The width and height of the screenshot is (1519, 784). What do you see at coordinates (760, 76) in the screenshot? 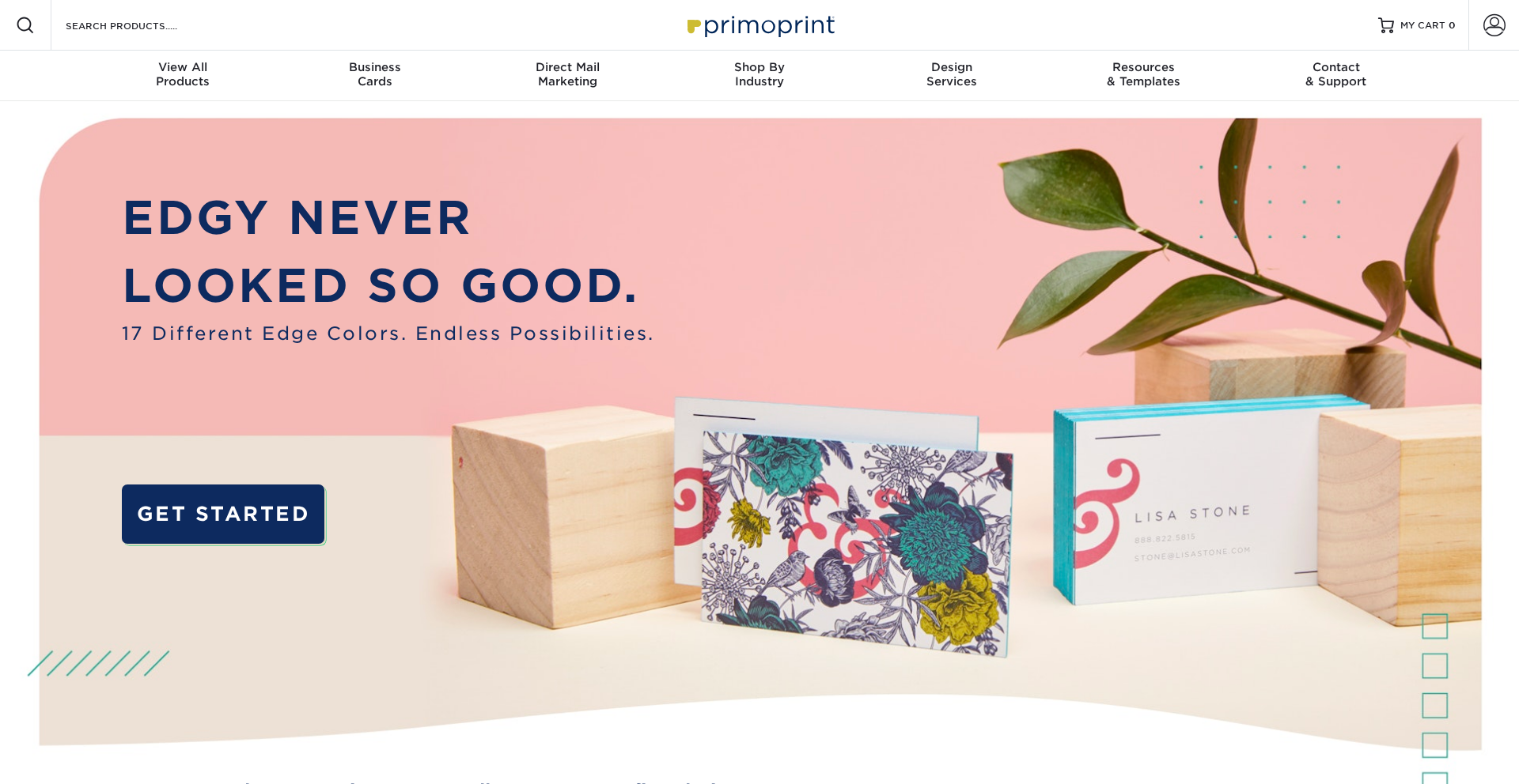
I see `a: Shop ByIndustry` at bounding box center [760, 76].